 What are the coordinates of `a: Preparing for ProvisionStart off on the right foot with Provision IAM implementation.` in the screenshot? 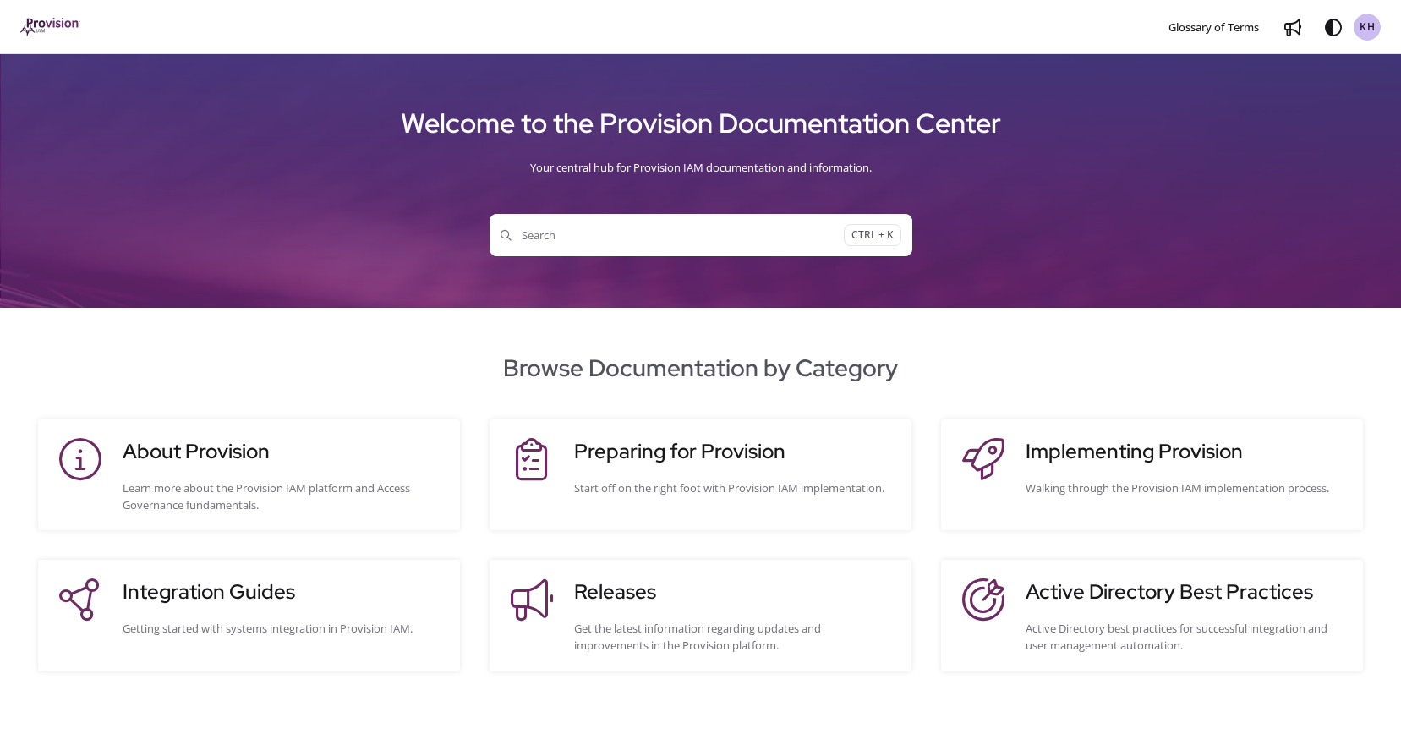 It's located at (700, 474).